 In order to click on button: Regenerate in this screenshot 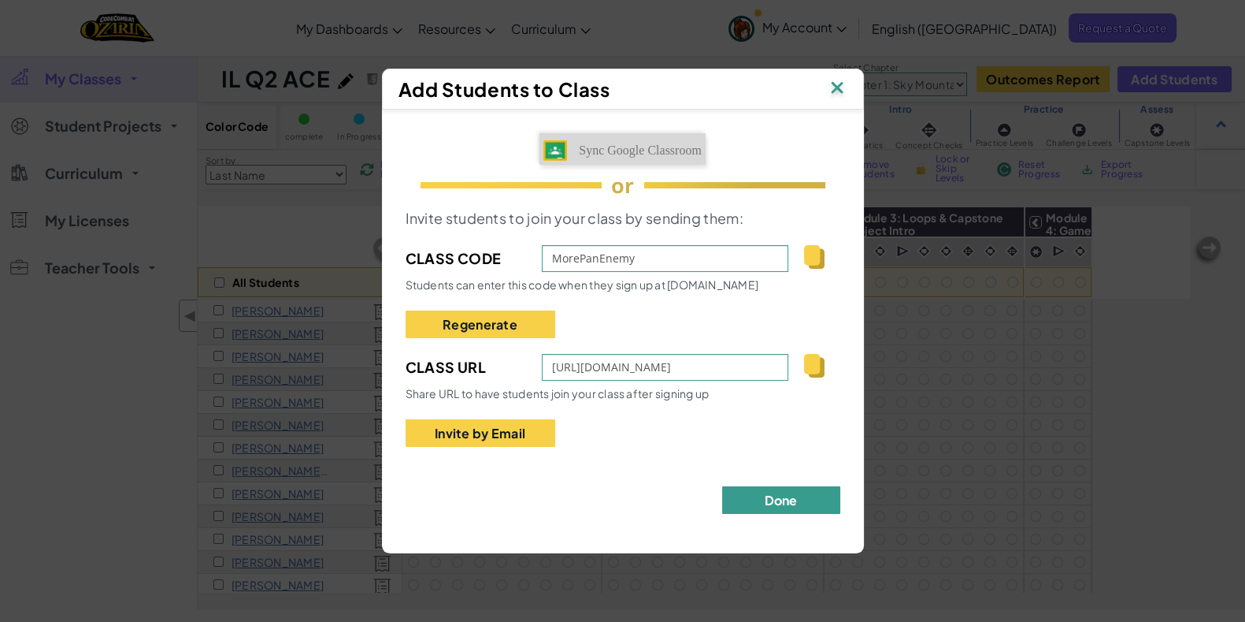, I will do `click(481, 324)`.